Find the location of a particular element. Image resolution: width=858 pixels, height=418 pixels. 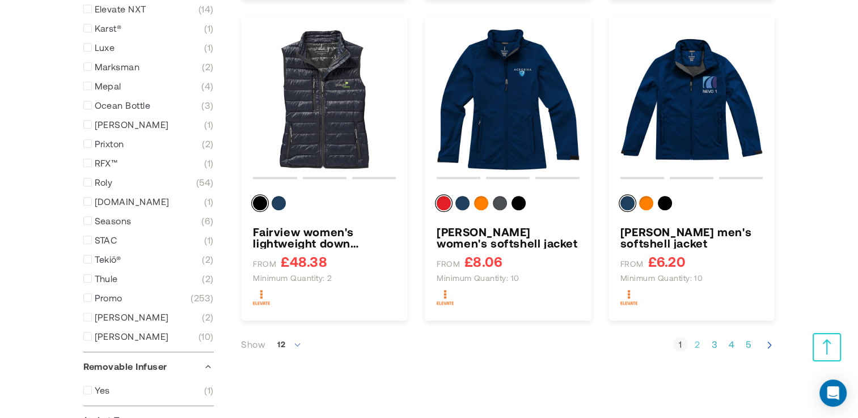

a: Seasons 6 is located at coordinates (148, 221).